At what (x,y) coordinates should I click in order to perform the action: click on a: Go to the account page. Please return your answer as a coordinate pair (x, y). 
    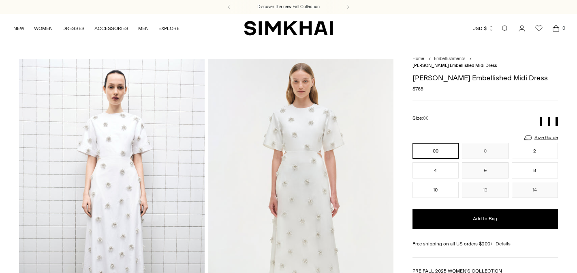
    Looking at the image, I should click on (522, 28).